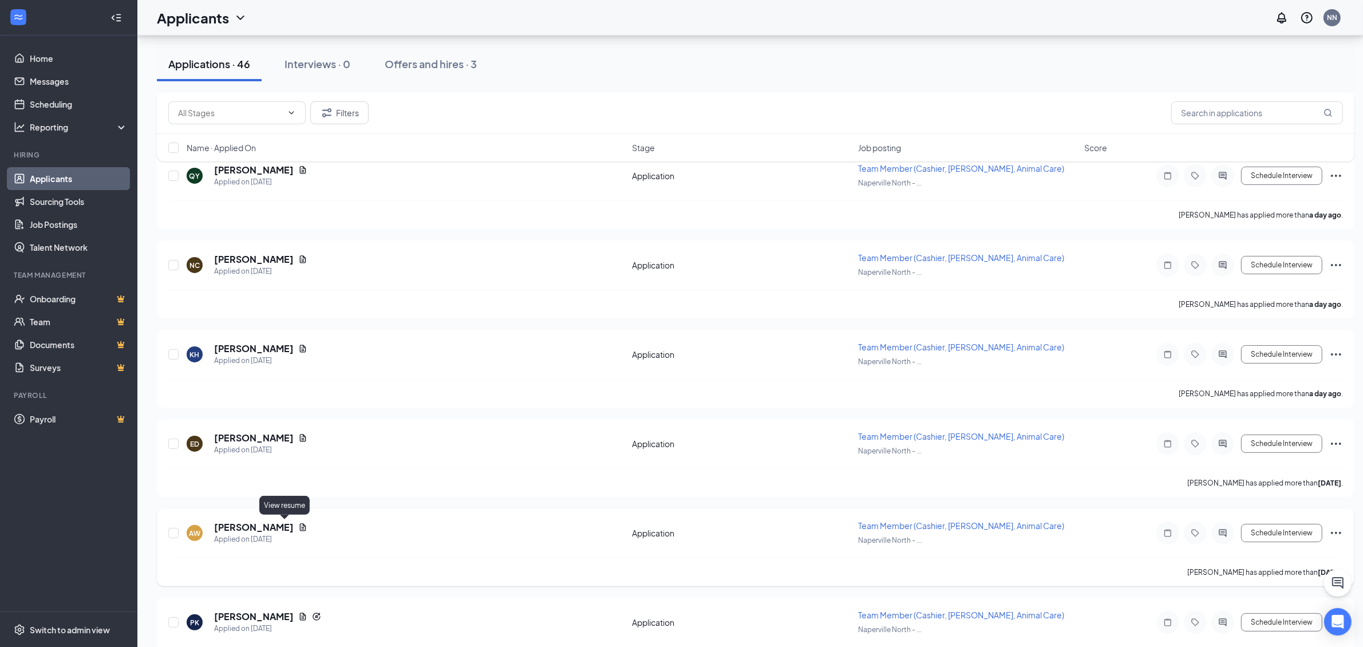 This screenshot has height=647, width=1363. I want to click on svg: Analysis, so click(19, 127).